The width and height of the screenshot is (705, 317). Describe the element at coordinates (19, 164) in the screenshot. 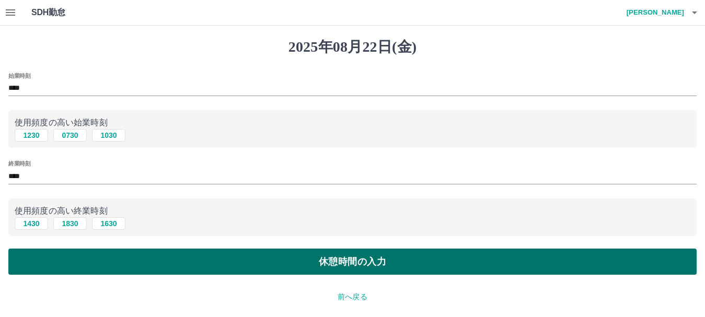

I see `label: 終業時刻` at that location.